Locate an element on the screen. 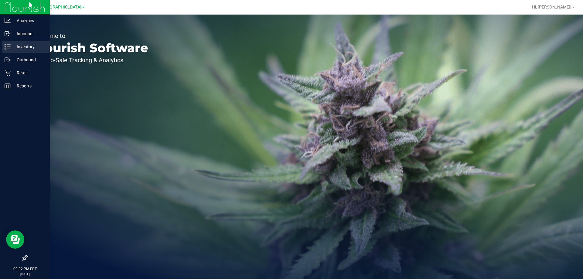  p: Retail is located at coordinates (29, 73).